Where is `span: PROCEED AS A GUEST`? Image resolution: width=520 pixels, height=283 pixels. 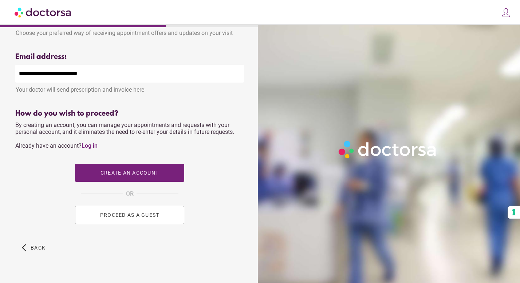
span: PROCEED AS A GUEST is located at coordinates (130, 215).